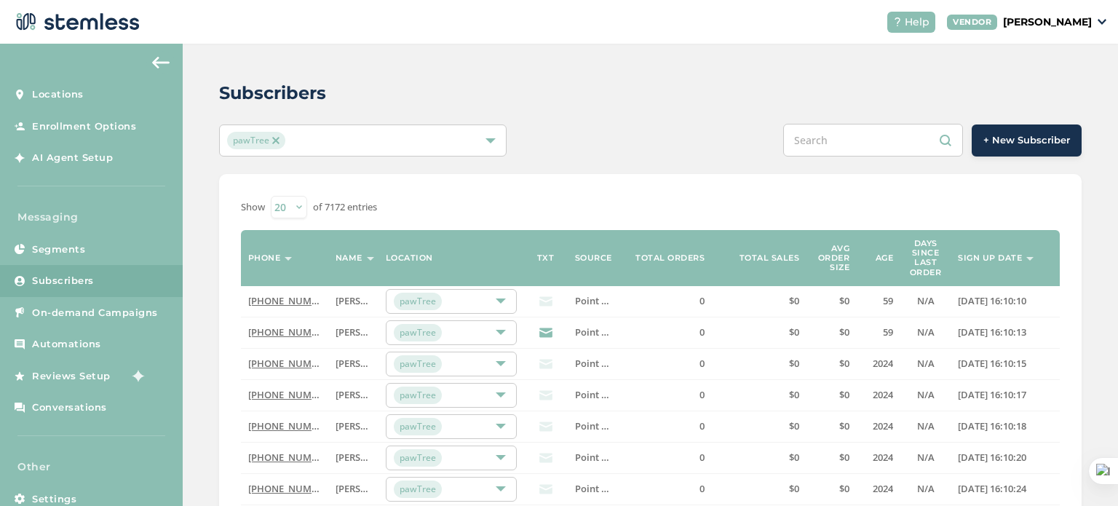  I want to click on label: 59, so click(878, 301).